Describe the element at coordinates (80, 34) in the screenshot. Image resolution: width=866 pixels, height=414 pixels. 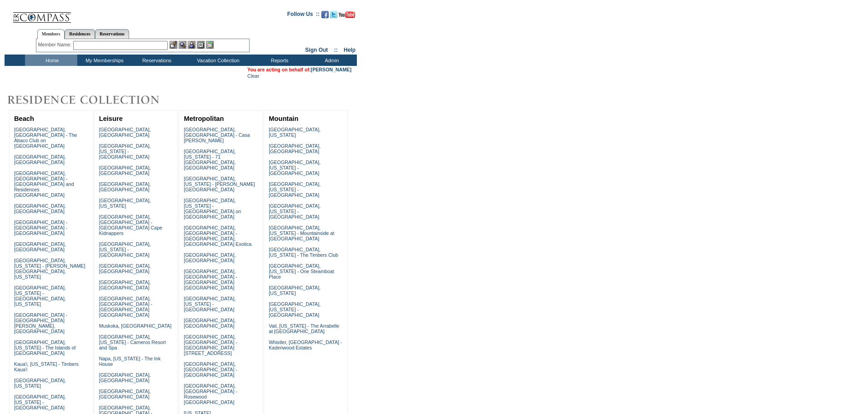
I see `a: Residences` at that location.